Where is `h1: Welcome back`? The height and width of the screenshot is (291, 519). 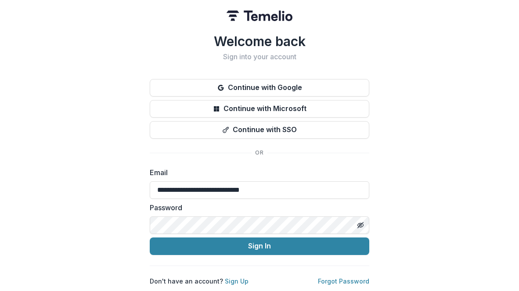
h1: Welcome back is located at coordinates (260, 41).